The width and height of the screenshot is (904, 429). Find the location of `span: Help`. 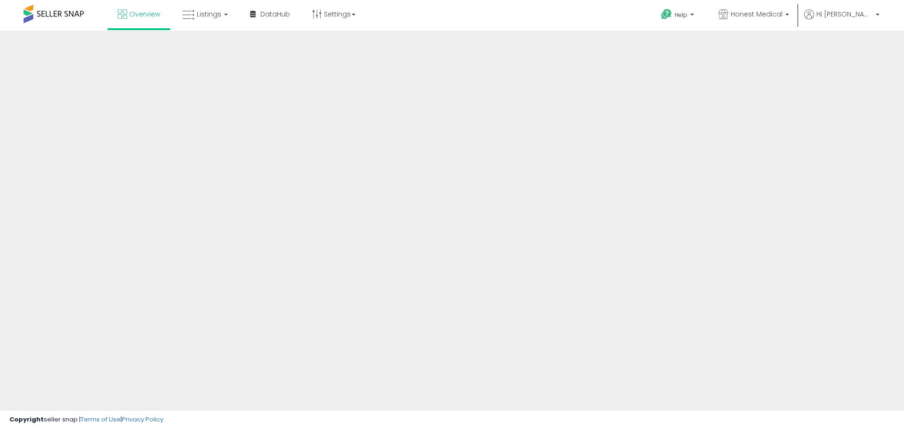

span: Help is located at coordinates (680, 15).